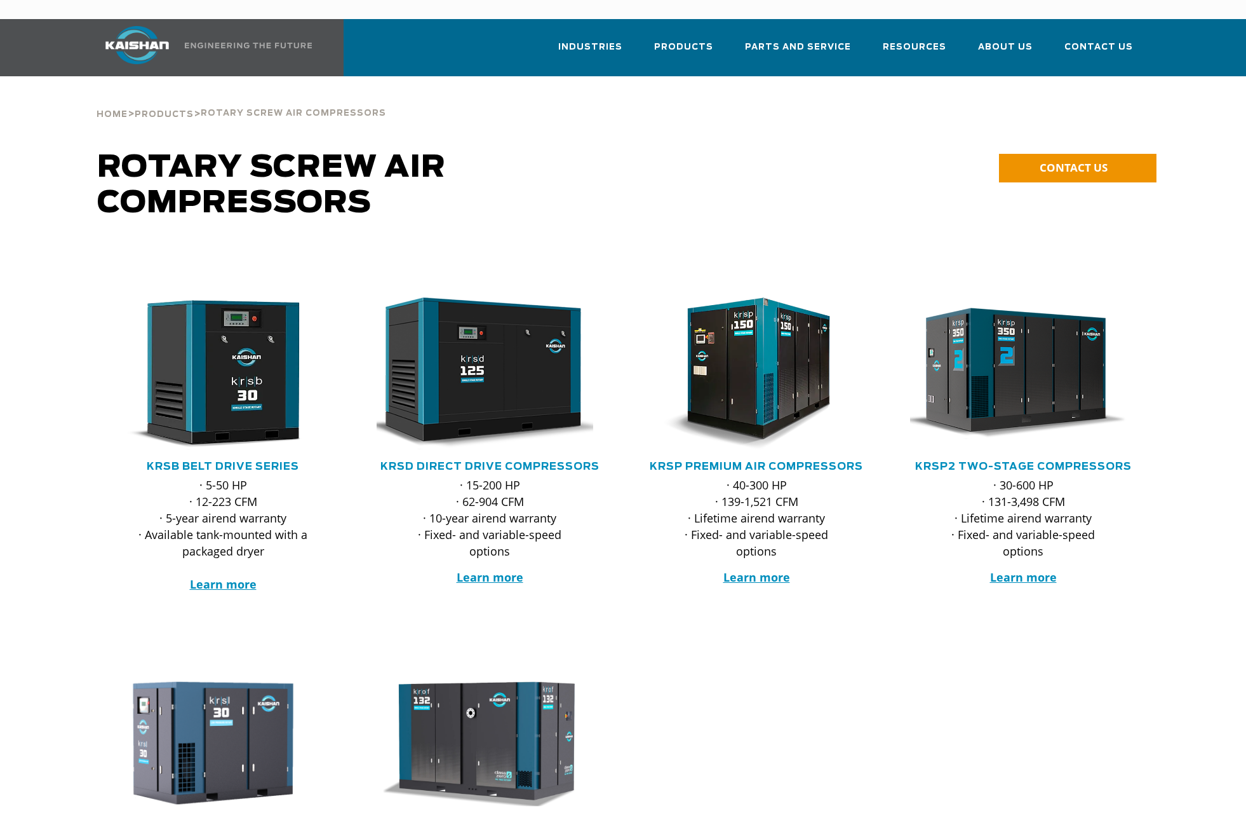 This screenshot has width=1246, height=813. I want to click on a: Contact Us, so click(1099, 52).